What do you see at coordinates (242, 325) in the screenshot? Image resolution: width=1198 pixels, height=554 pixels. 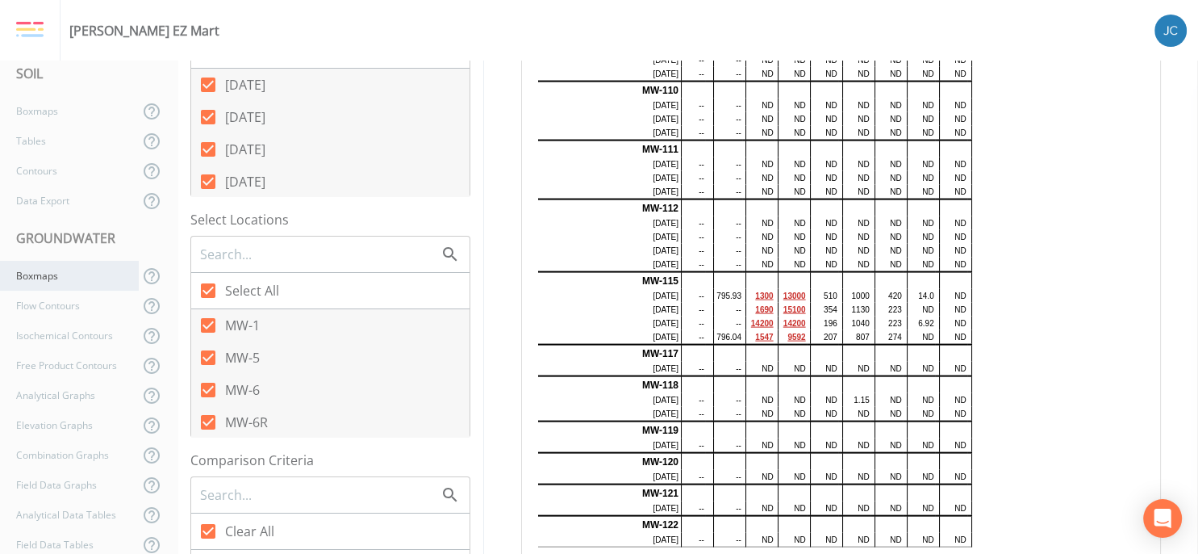 I see `span: MW-1` at bounding box center [242, 325].